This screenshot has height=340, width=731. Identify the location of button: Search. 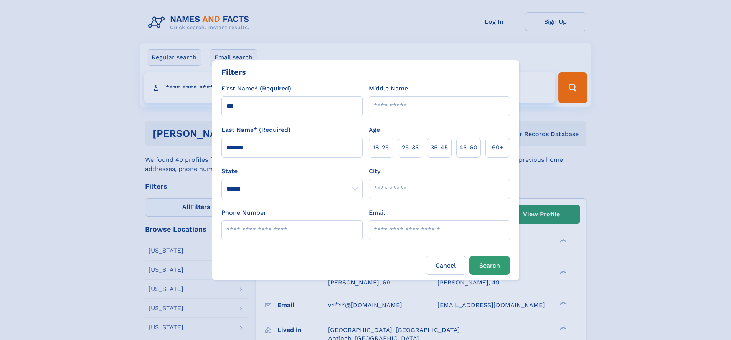
(490, 266).